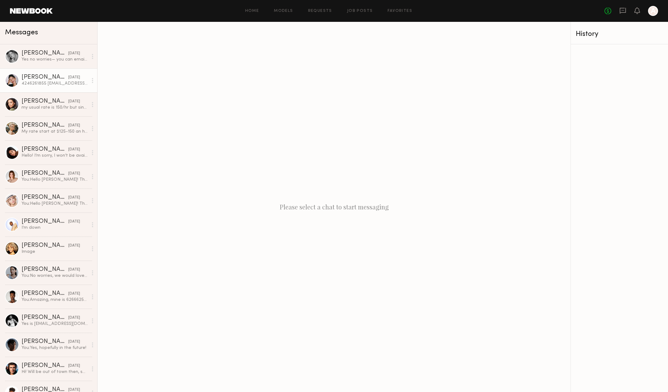 This screenshot has width=668, height=392. Describe the element at coordinates (55, 371) in the screenshot. I see `div: Hi! Will be out of town then, sorry!` at that location.